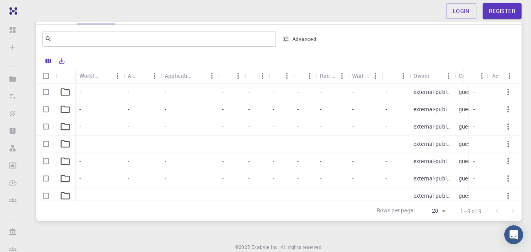 Image resolution: width=531 pixels, height=252 pixels. Describe the element at coordinates (471, 211) in the screenshot. I see `p: 1–9 of 9` at that location.